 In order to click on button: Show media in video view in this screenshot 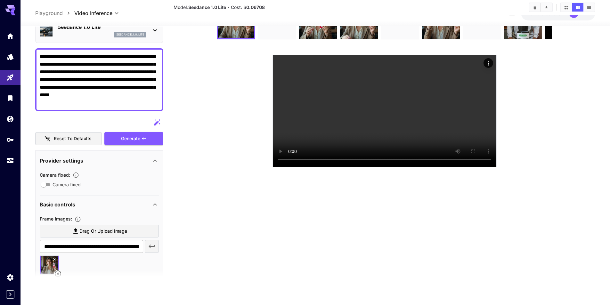, I will do `click(578, 7)`.